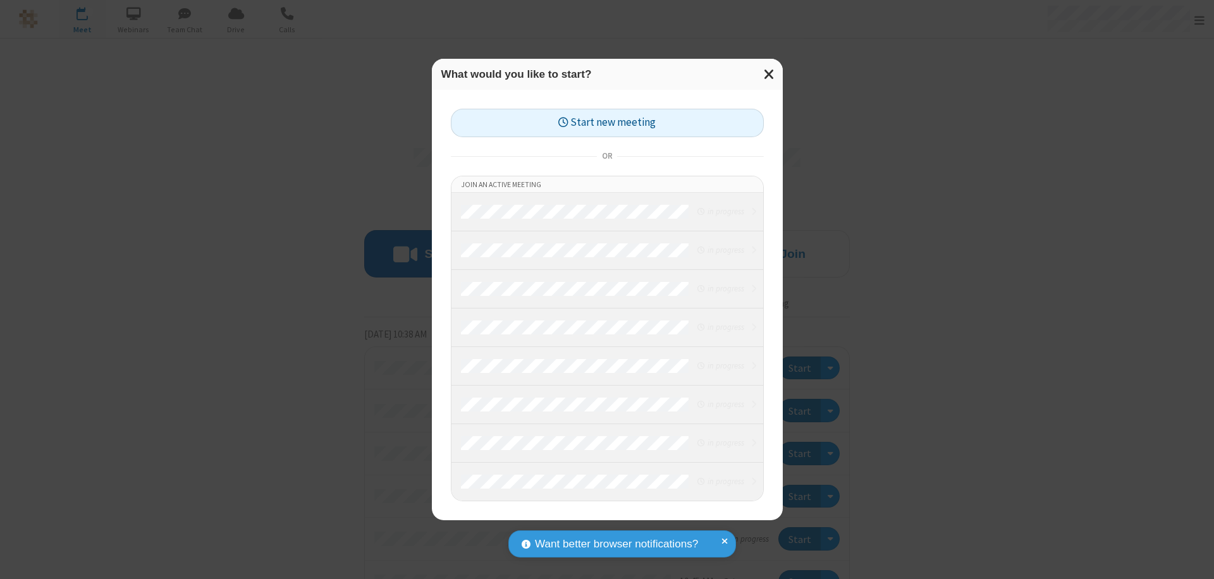 This screenshot has width=1214, height=579. I want to click on span: Want better browser notifications?, so click(617, 544).